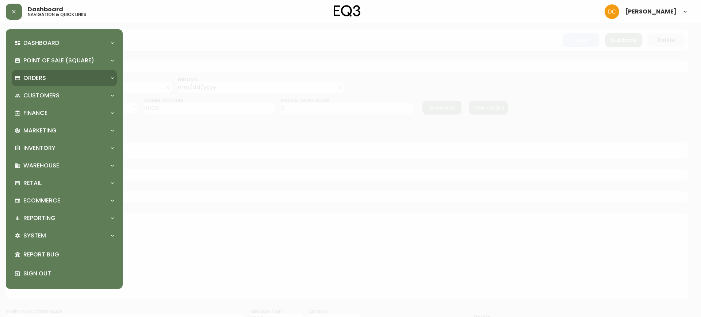 This screenshot has width=701, height=317. Describe the element at coordinates (45, 9) in the screenshot. I see `span: Dashboard` at that location.